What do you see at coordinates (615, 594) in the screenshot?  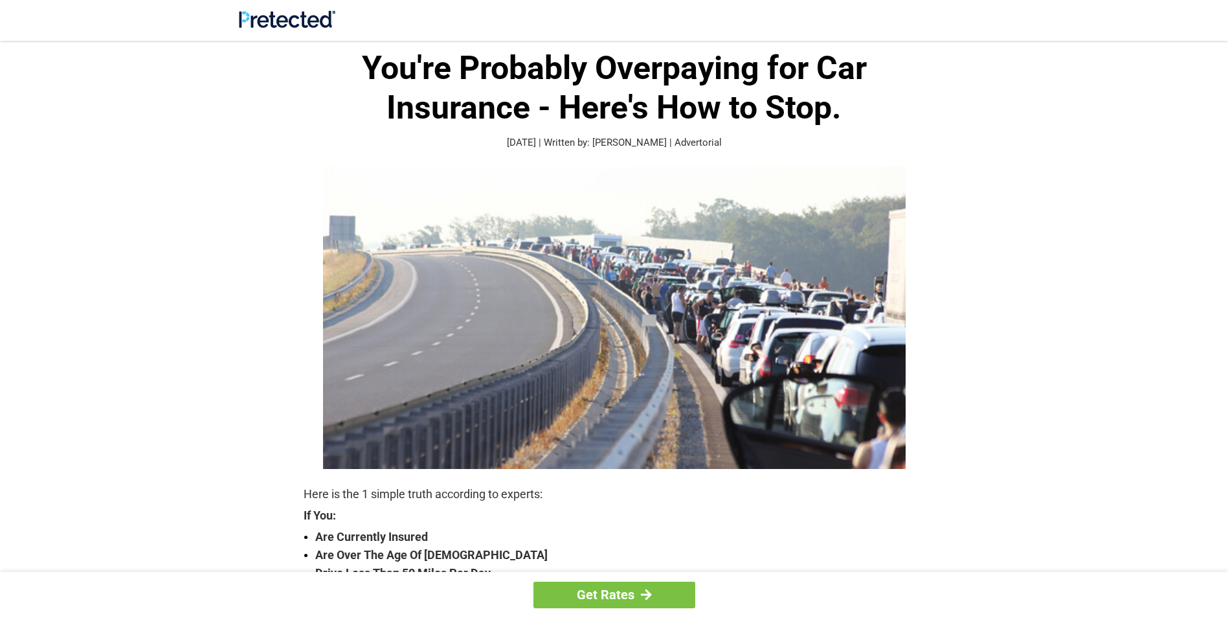 I see `a: Get Rates` at bounding box center [615, 594].